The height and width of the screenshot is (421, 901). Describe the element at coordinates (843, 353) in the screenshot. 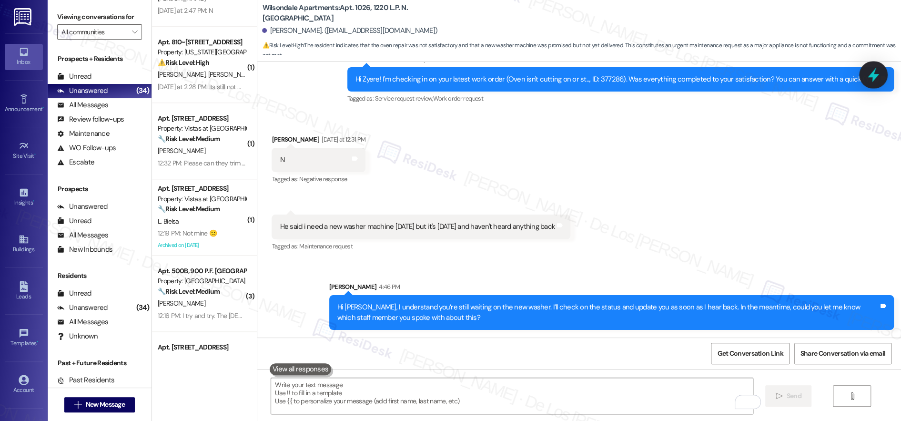

I see `button: Share Conversation via email` at that location.